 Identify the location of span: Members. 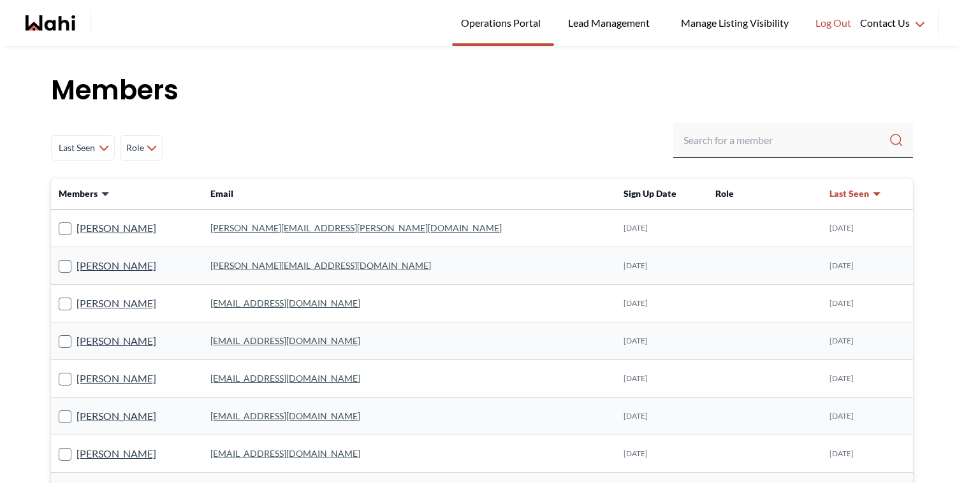
(78, 194).